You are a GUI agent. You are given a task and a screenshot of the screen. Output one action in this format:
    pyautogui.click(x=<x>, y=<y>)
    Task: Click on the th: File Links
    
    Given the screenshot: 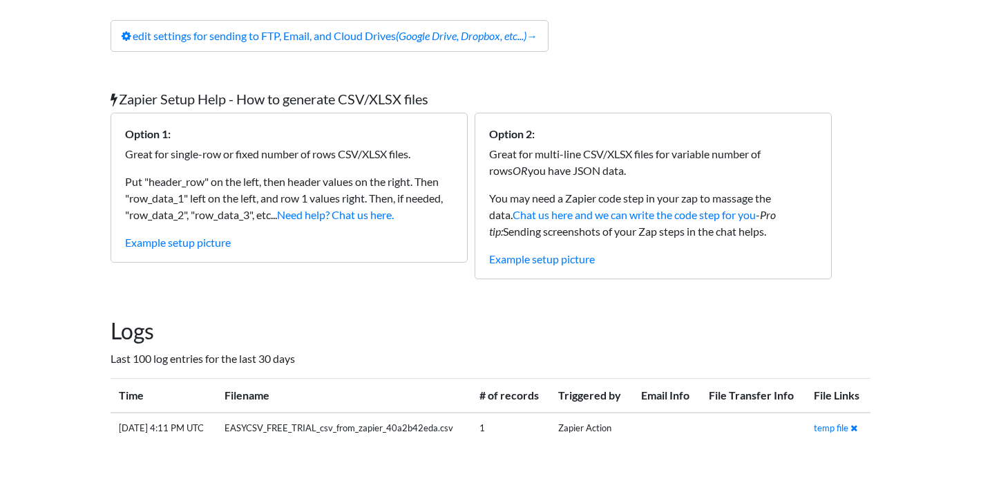 What is the action you would take?
    pyautogui.click(x=838, y=395)
    